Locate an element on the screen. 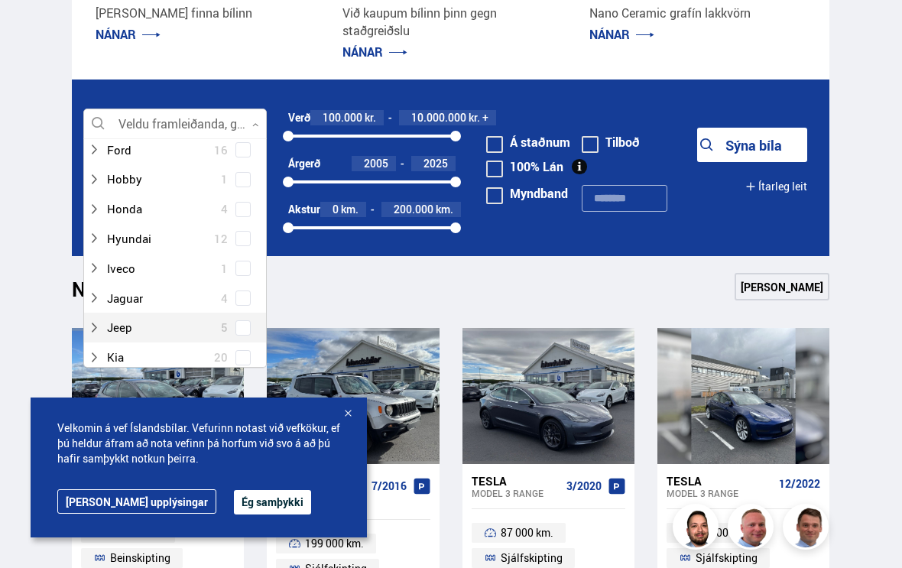 The image size is (902, 568). img: siFngHWaQ9KaOqBr.png is located at coordinates (753, 529).